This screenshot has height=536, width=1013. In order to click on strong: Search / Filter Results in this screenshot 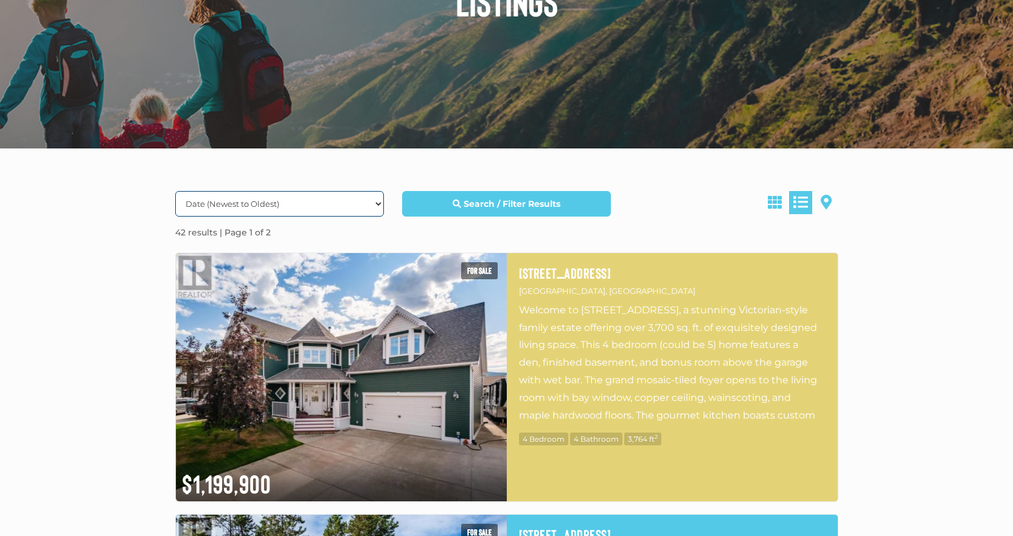, I will do `click(512, 204)`.